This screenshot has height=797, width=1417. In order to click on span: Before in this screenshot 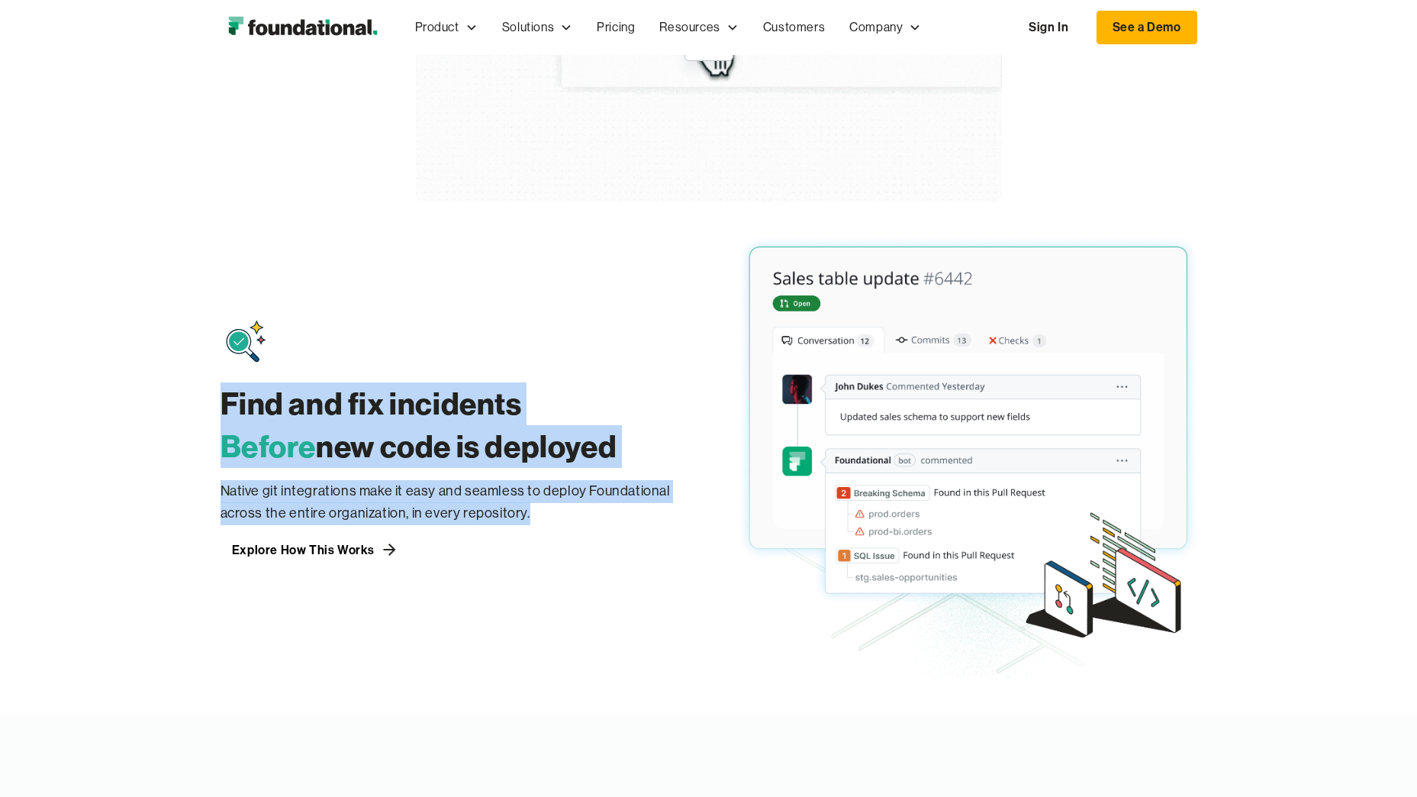, I will do `click(269, 446)`.